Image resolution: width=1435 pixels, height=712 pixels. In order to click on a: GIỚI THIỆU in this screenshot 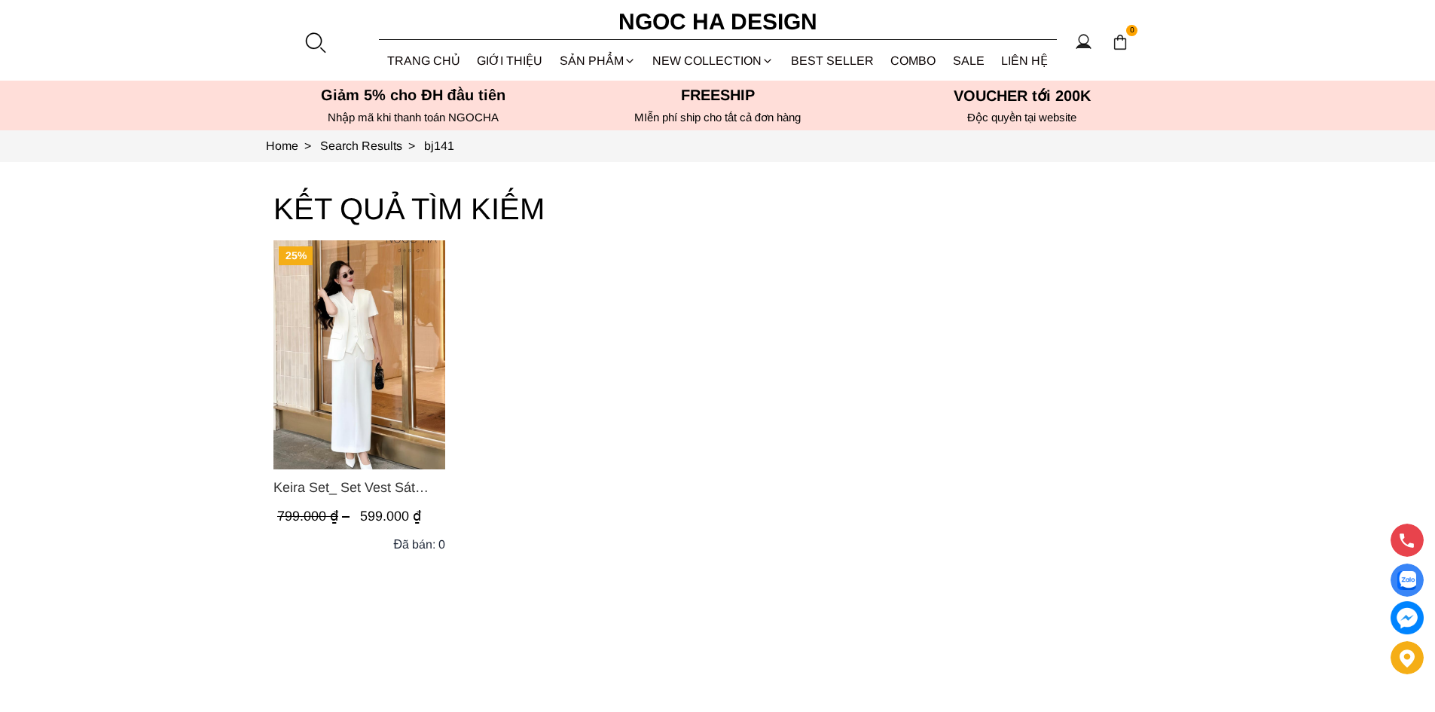, I will do `click(510, 60)`.